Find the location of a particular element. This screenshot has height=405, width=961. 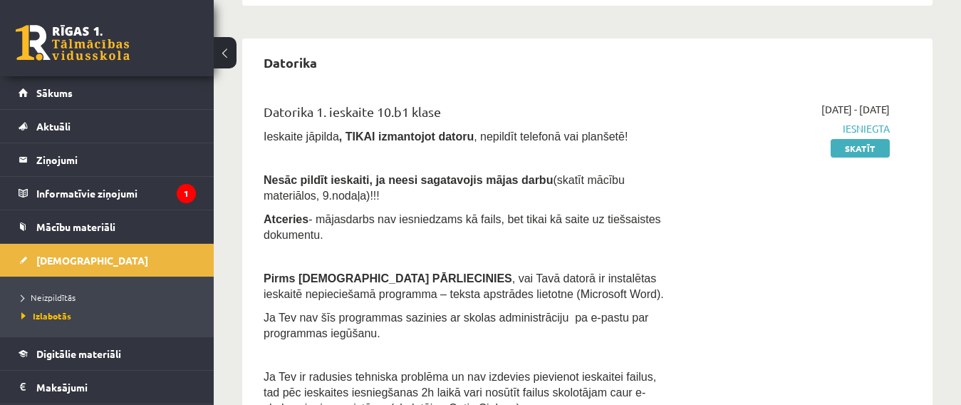

span: Izlabotās is located at coordinates (46, 316).